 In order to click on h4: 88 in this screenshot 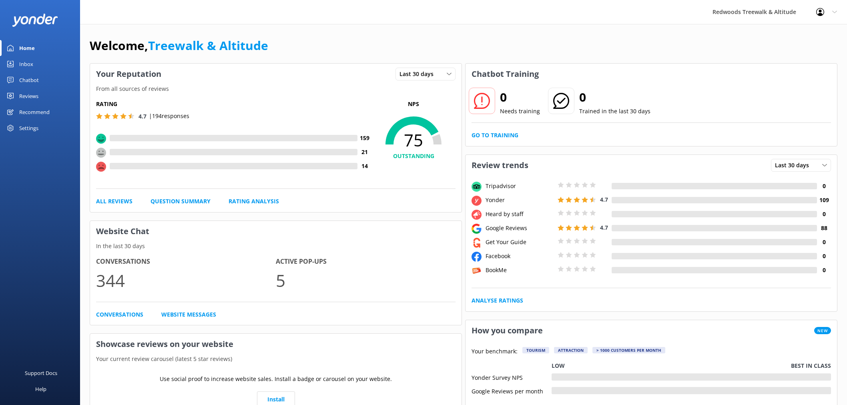, I will do `click(824, 228)`.